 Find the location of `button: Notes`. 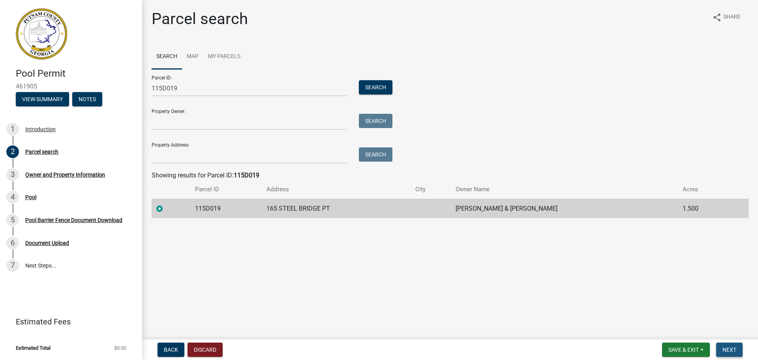

button: Notes is located at coordinates (87, 99).